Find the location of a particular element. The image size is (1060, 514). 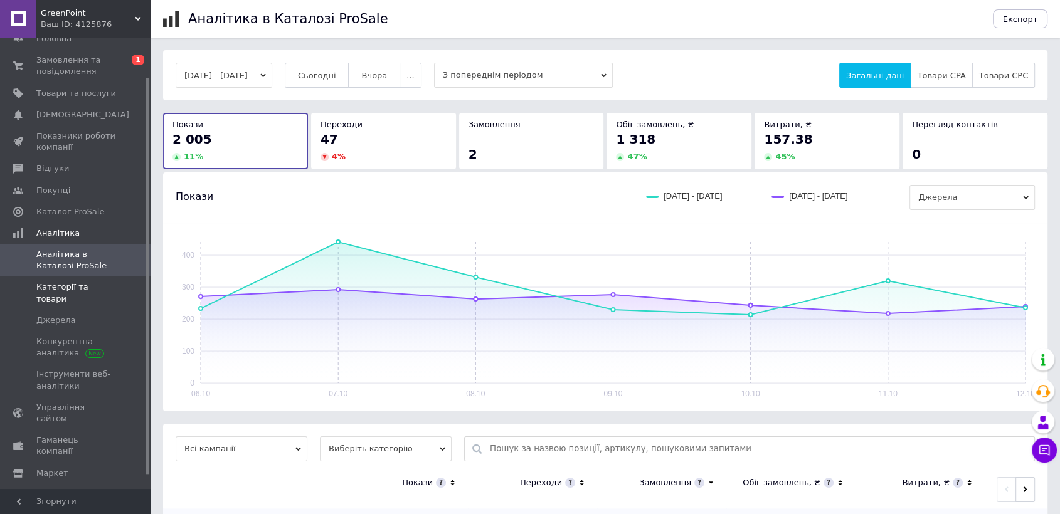

button: Загальні дані is located at coordinates (875, 75).